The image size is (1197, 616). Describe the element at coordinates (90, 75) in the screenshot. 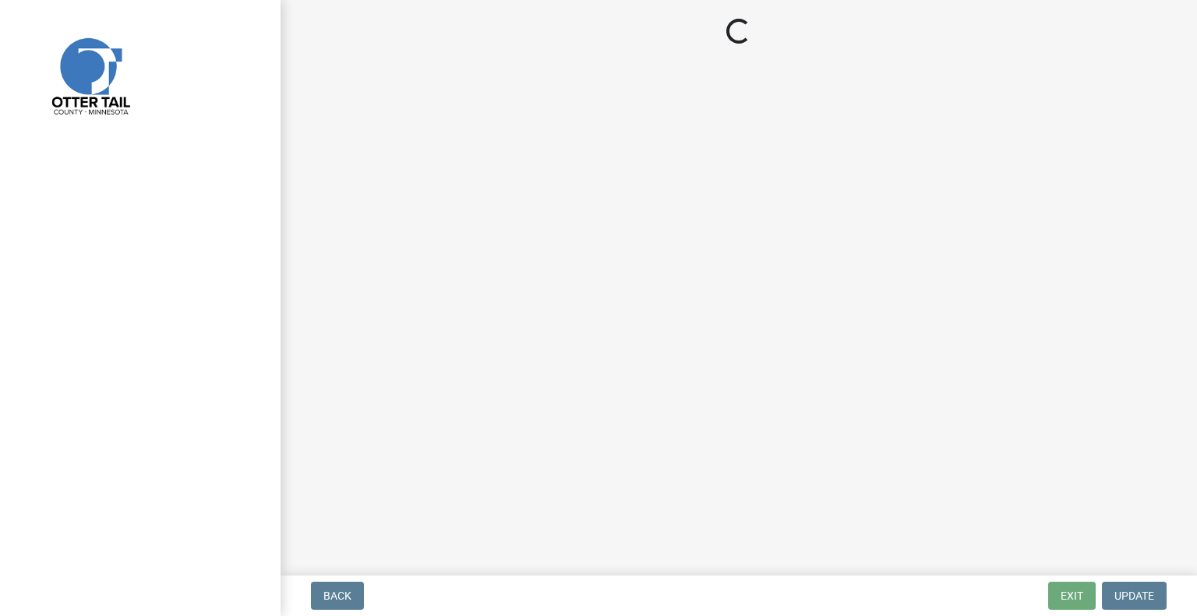

I see `img: Otter Tail County, Minnesota` at that location.